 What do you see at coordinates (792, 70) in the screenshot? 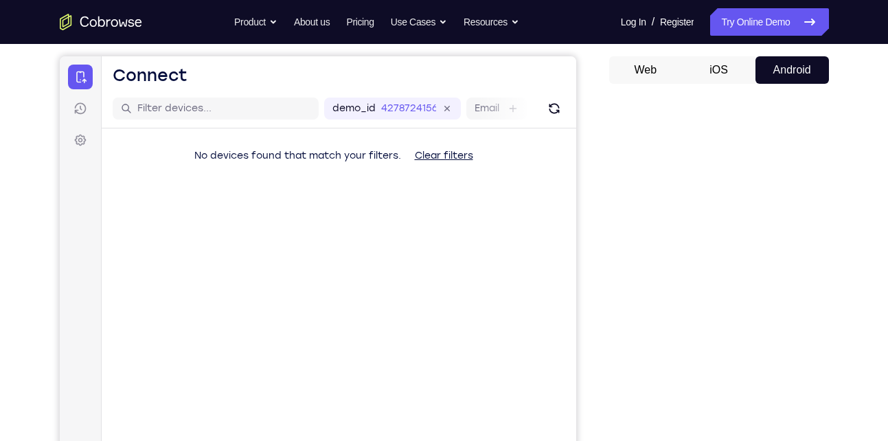
I see `button: Android` at bounding box center [792, 70].